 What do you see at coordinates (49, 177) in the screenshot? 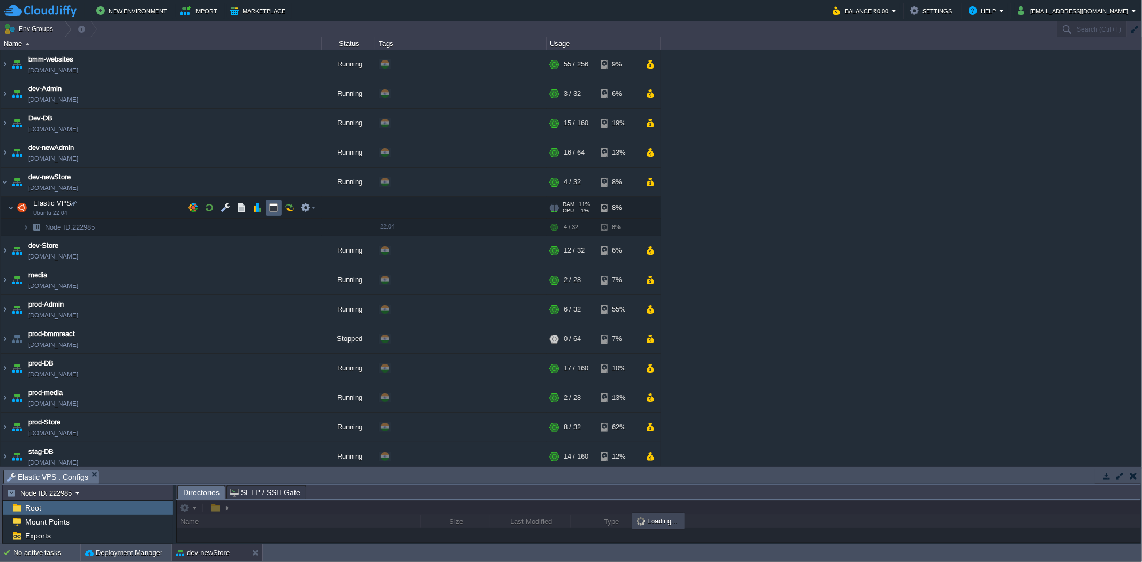
I see `a: dev-newStore` at bounding box center [49, 177].